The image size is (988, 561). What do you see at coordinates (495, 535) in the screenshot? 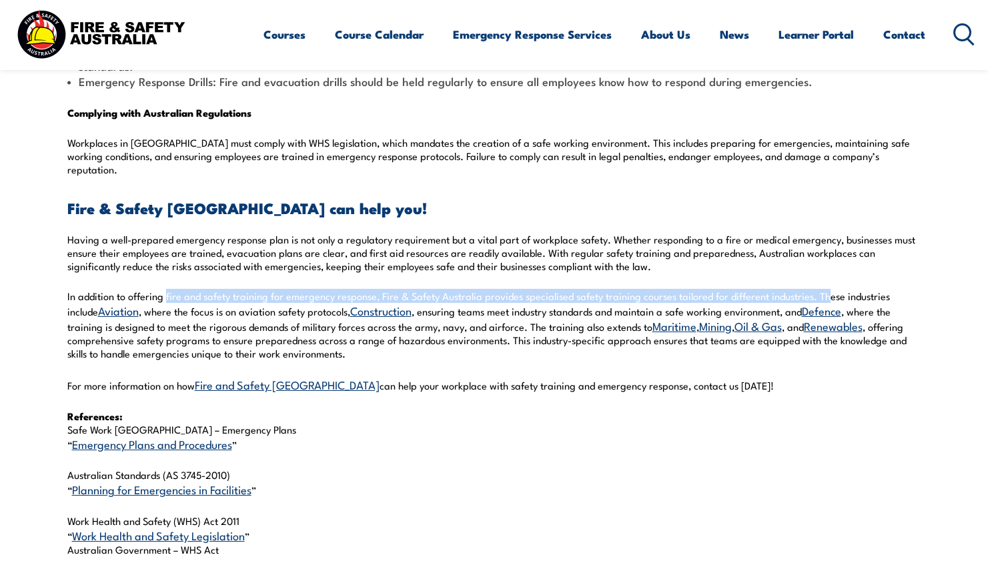
I see `p: Work Health and Safety (WHS) Act 2011 “ ” Australian Government – WHS Act` at bounding box center [495, 535].